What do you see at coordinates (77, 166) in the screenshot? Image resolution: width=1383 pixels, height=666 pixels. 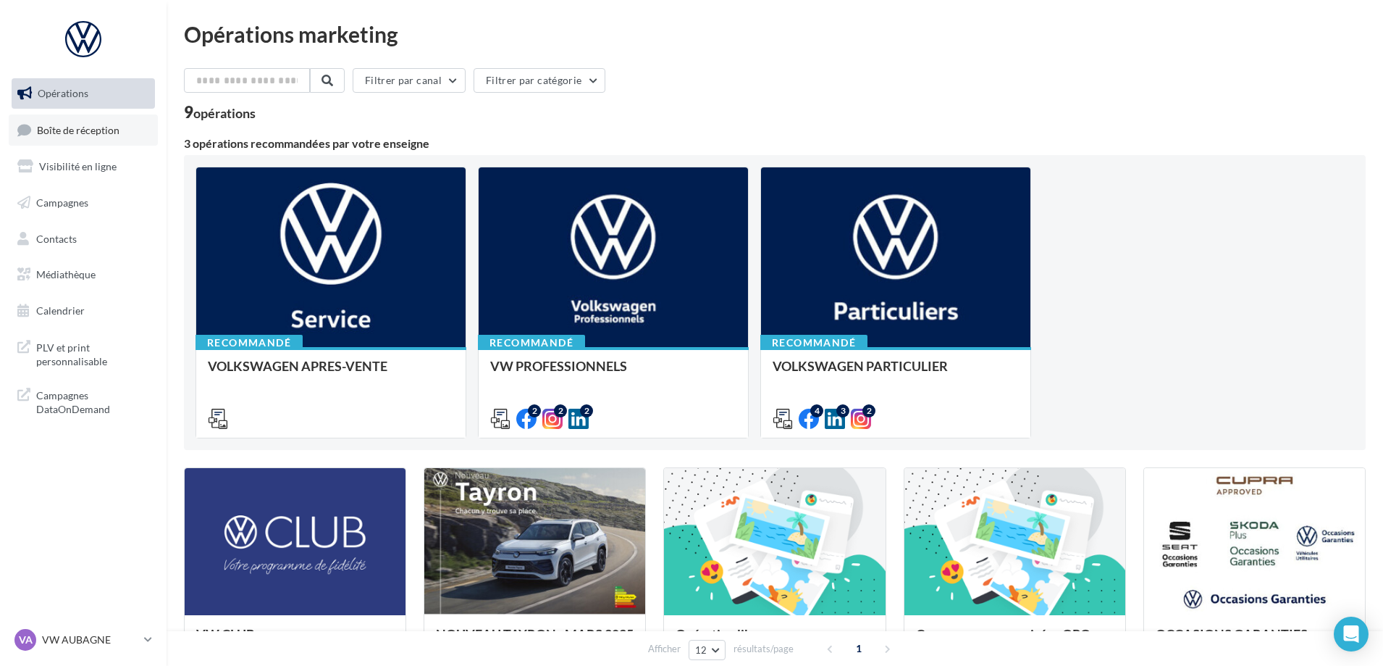 I see `span: Visibilité en ligne` at bounding box center [77, 166].